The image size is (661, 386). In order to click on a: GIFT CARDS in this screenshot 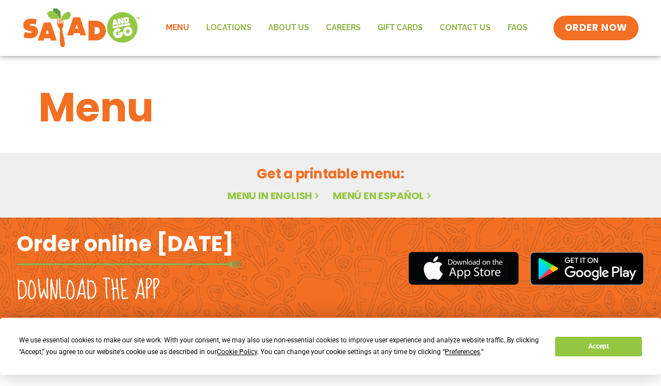, I will do `click(400, 28)`.